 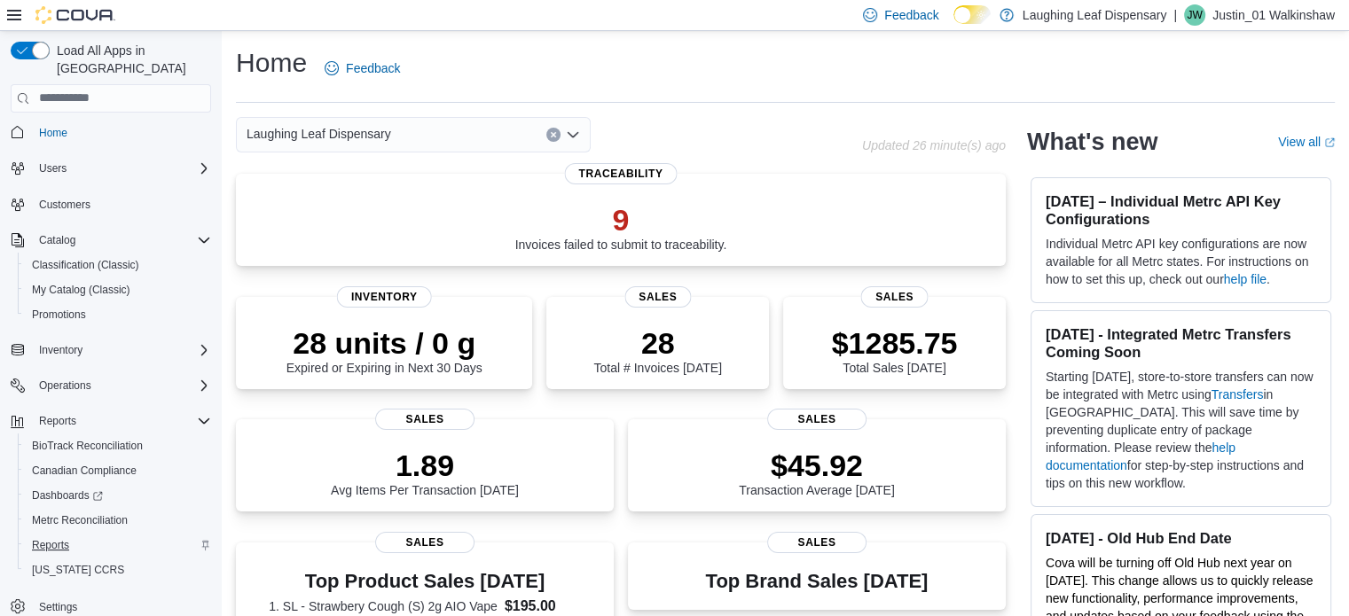 What do you see at coordinates (85, 265) in the screenshot?
I see `span: Classification (Classic)` at bounding box center [85, 265].